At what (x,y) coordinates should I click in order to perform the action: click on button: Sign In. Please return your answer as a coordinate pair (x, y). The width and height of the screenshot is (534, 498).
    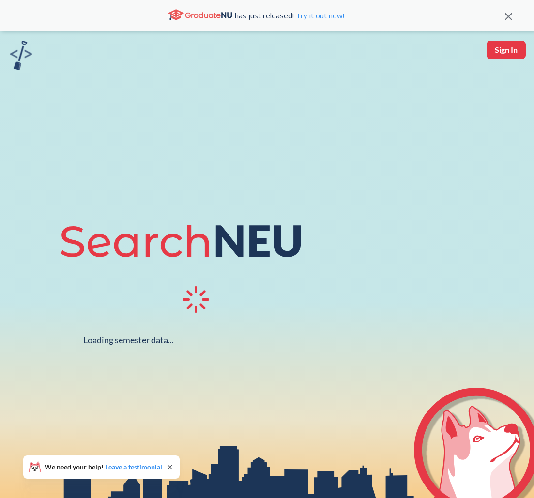
    Looking at the image, I should click on (506, 50).